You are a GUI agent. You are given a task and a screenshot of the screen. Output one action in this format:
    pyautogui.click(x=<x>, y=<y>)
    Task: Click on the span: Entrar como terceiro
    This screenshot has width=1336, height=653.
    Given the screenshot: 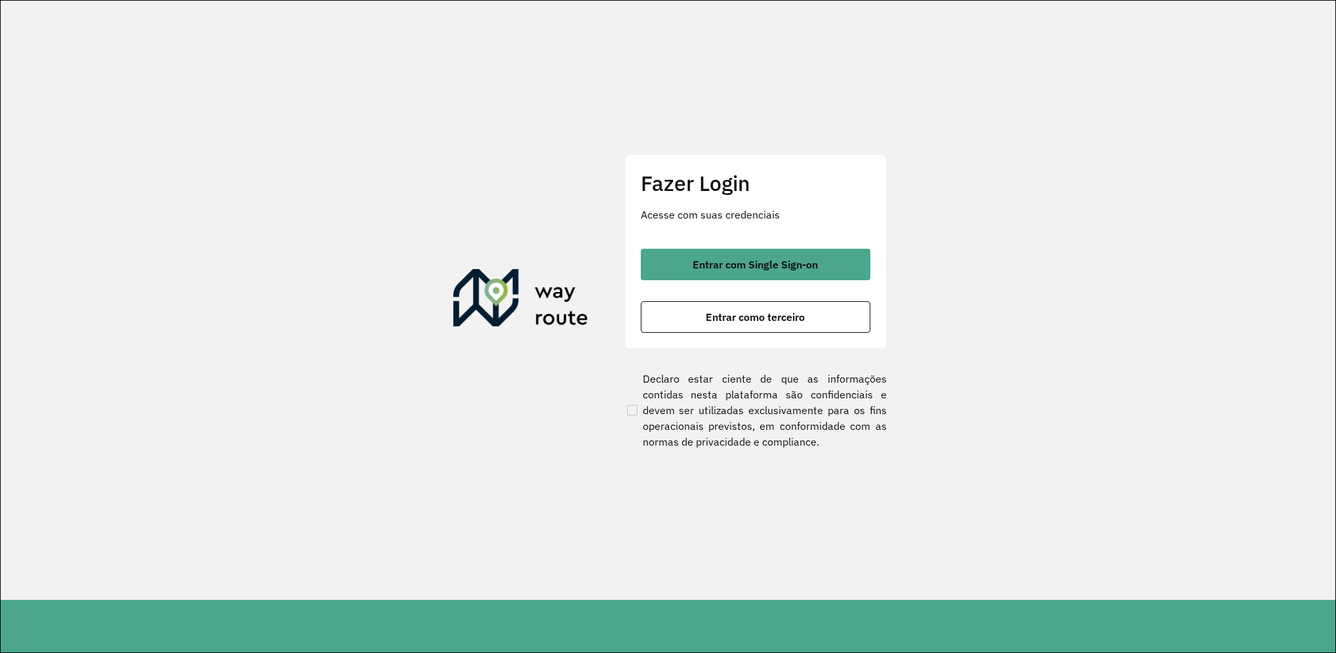 What is the action you would take?
    pyautogui.click(x=755, y=317)
    